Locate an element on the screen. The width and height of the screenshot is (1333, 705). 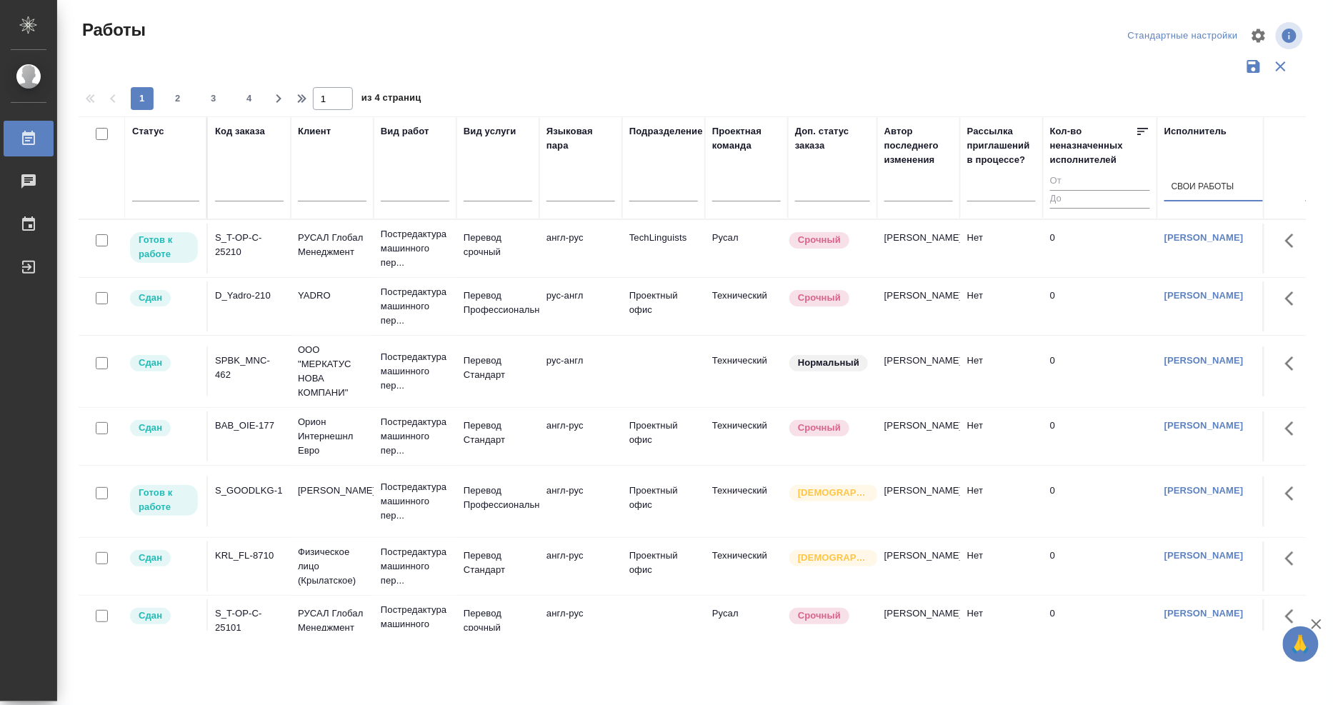
td: рус-англ is located at coordinates (581, 372).